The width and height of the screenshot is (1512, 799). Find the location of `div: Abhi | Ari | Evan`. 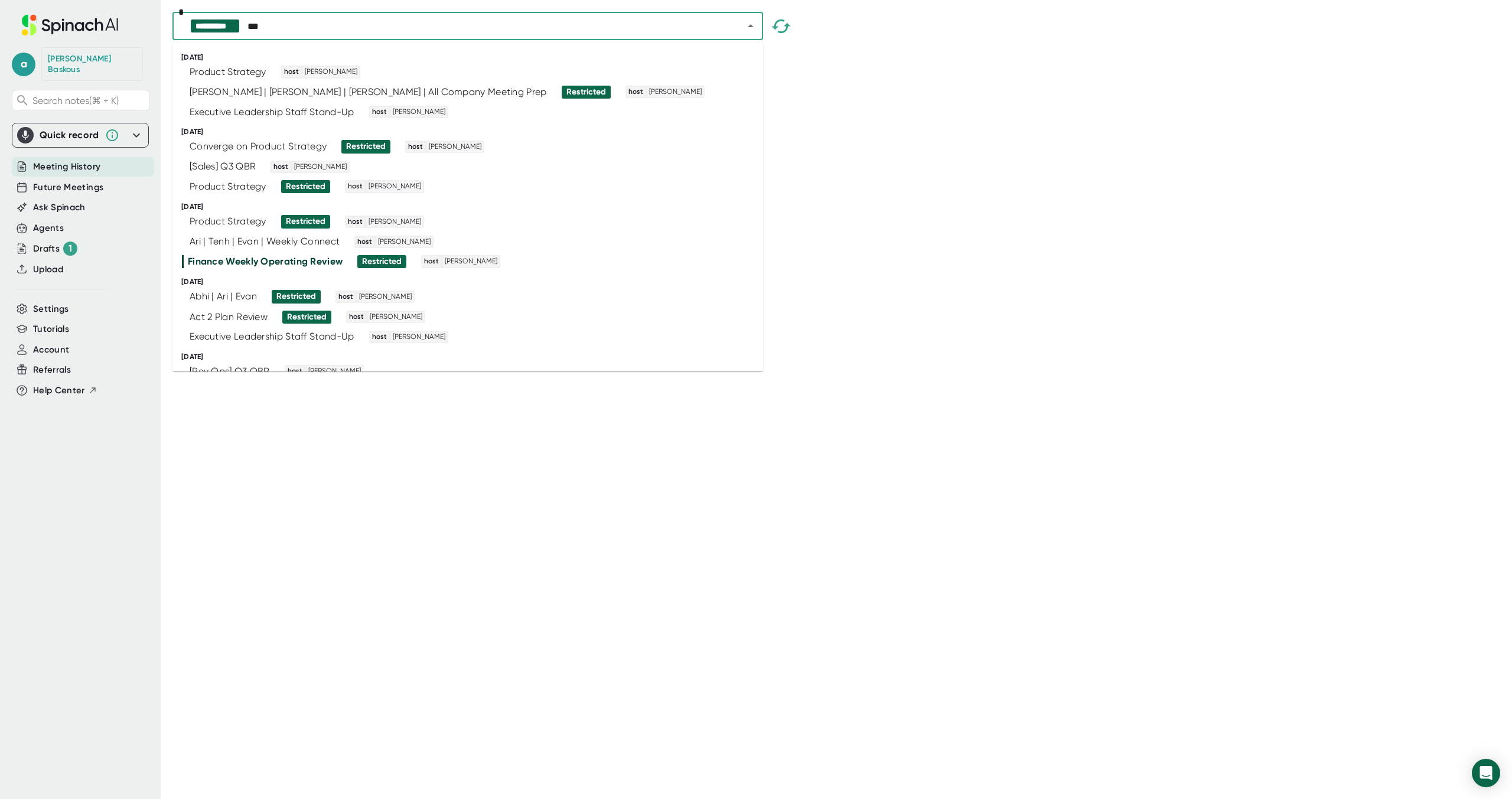

div: Abhi | Ari | Evan is located at coordinates (223, 296).